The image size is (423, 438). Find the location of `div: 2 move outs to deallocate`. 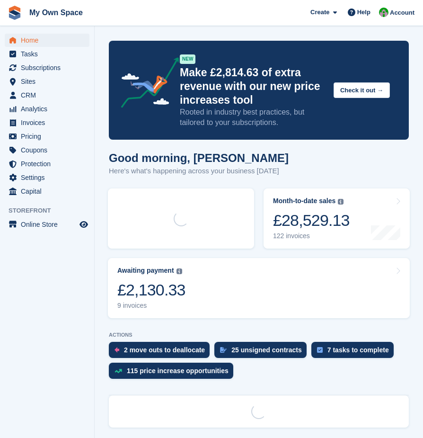

div: 2 move outs to deallocate is located at coordinates (164, 350).